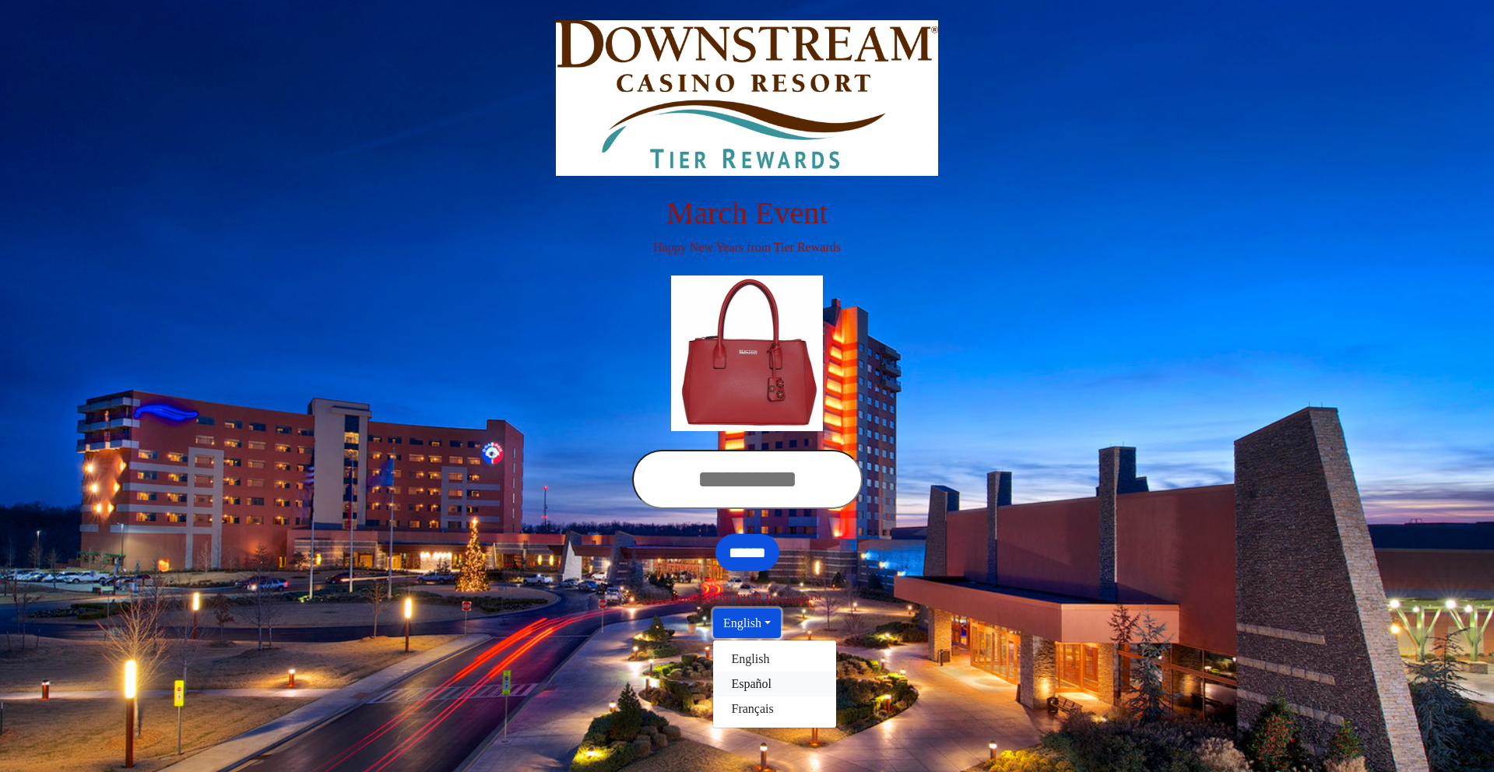 The height and width of the screenshot is (772, 1494). Describe the element at coordinates (775, 684) in the screenshot. I see `a: Español` at that location.